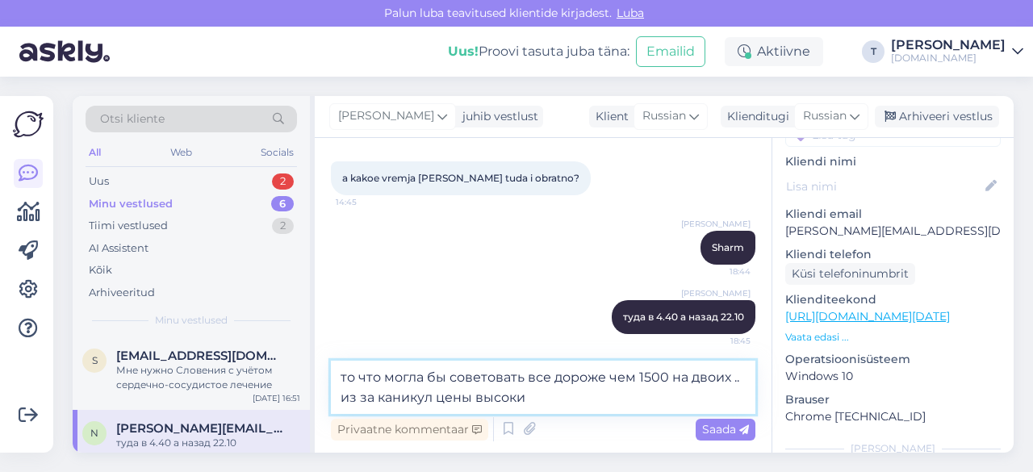 Image resolution: width=1033 pixels, height=472 pixels. What do you see at coordinates (937, 116) in the screenshot?
I see `div: Arhiveeri vestlus` at bounding box center [937, 116].